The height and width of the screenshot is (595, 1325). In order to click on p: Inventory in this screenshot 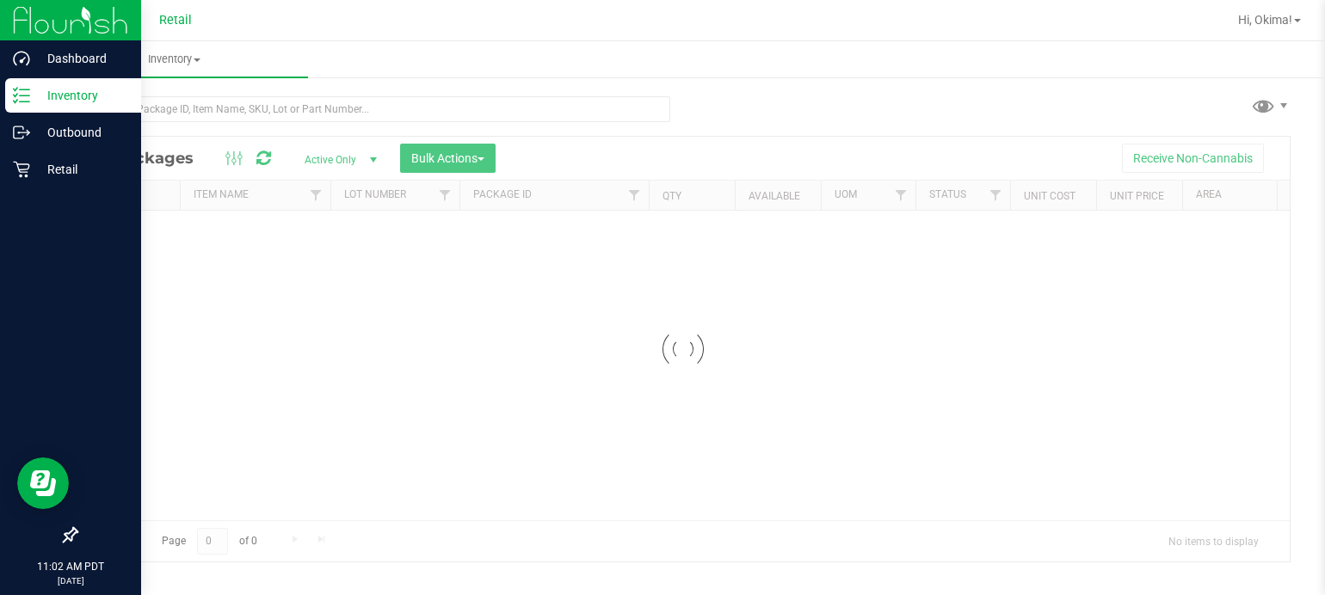, I will do `click(82, 96)`.